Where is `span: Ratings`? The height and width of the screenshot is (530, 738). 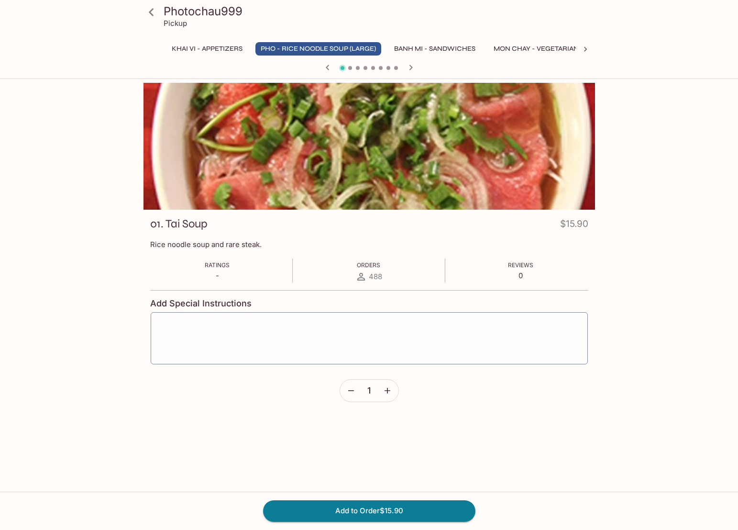
span: Ratings is located at coordinates (217, 265).